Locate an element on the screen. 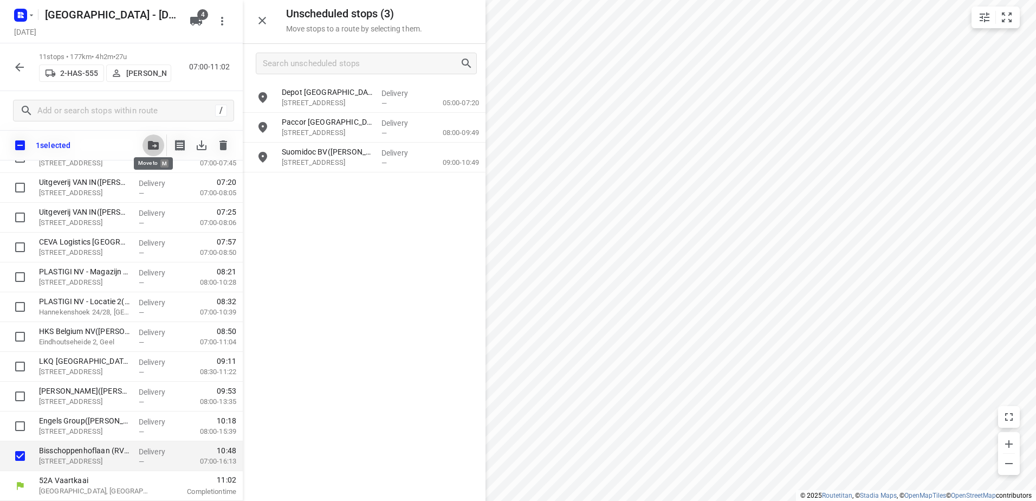 The image size is (1036, 501). p: 07:00-08:06 is located at coordinates (209, 223).